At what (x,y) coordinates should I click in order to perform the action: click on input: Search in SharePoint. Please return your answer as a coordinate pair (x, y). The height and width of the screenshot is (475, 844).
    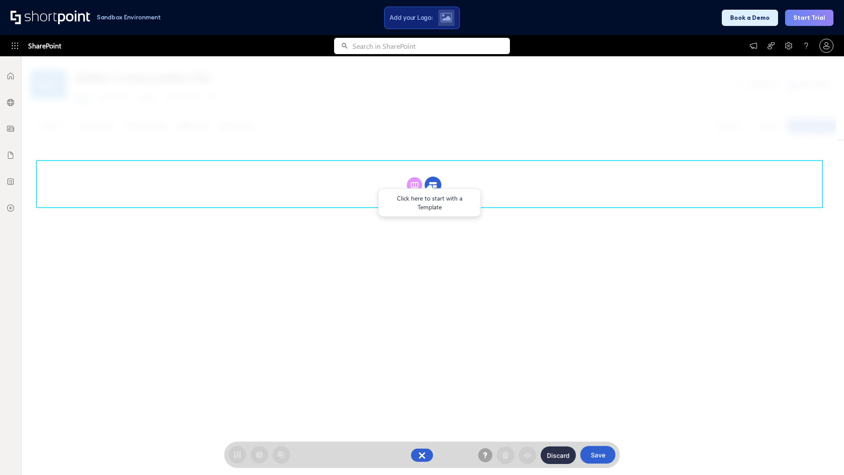
    Looking at the image, I should click on (431, 46).